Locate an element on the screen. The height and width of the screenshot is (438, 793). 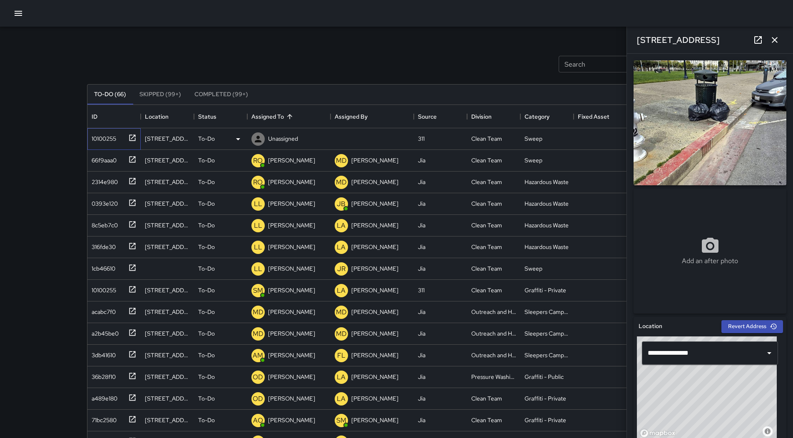
div: 311 is located at coordinates (421, 290).